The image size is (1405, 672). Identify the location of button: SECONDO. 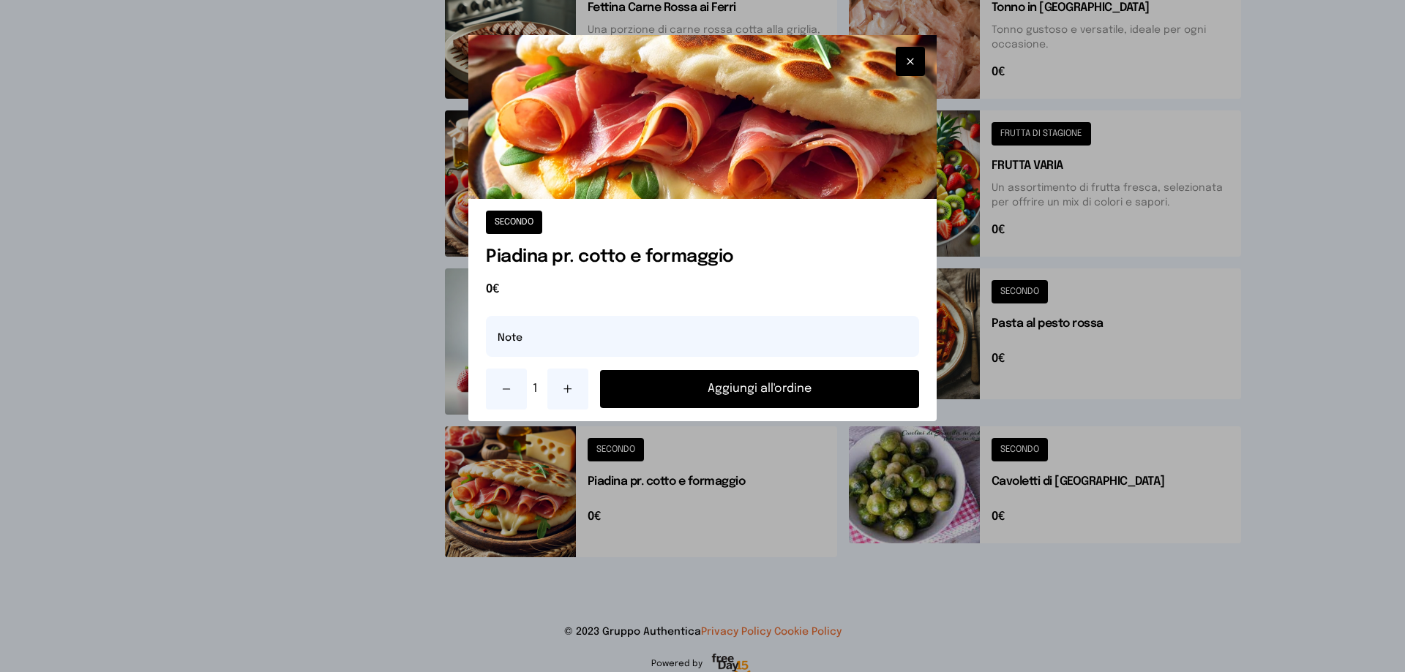
(514, 222).